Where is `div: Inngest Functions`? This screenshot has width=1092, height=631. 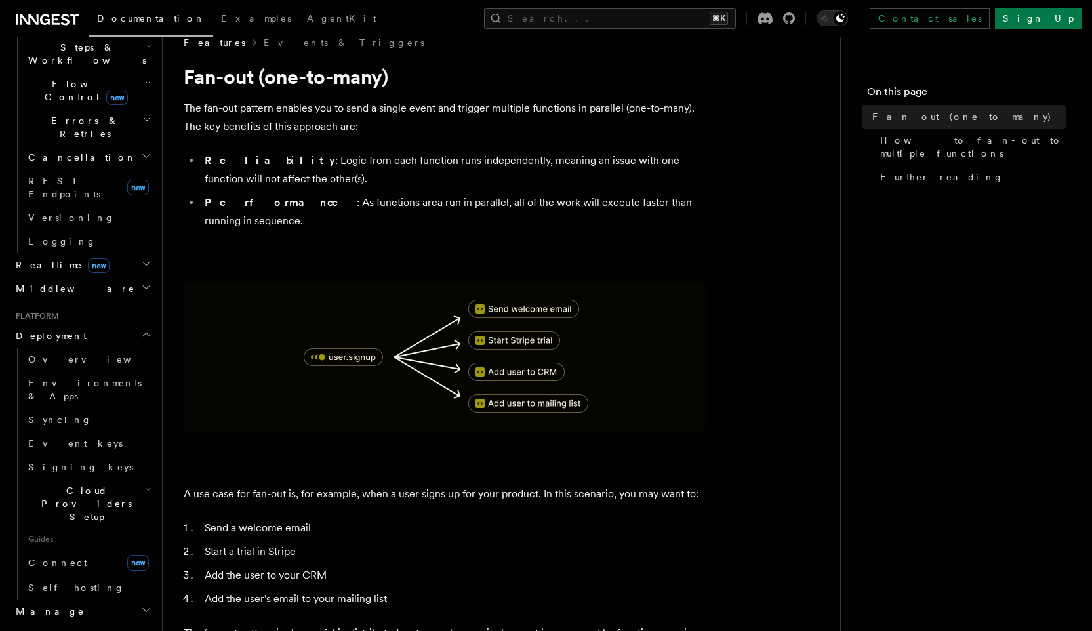 div: Inngest Functions is located at coordinates (82, 133).